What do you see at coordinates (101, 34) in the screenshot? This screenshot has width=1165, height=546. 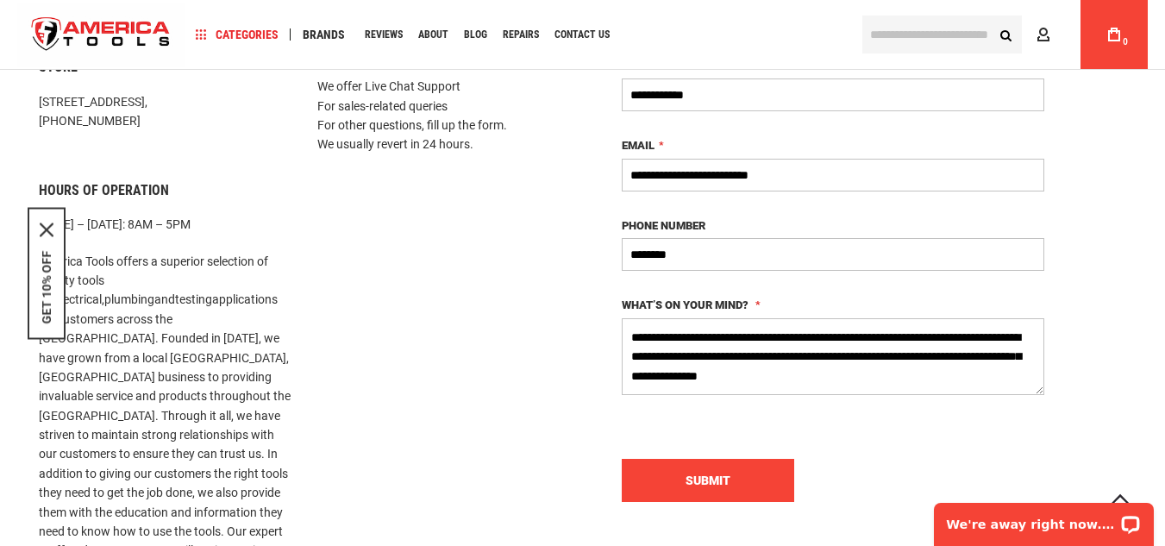 I see `img: America Tools` at bounding box center [101, 34].